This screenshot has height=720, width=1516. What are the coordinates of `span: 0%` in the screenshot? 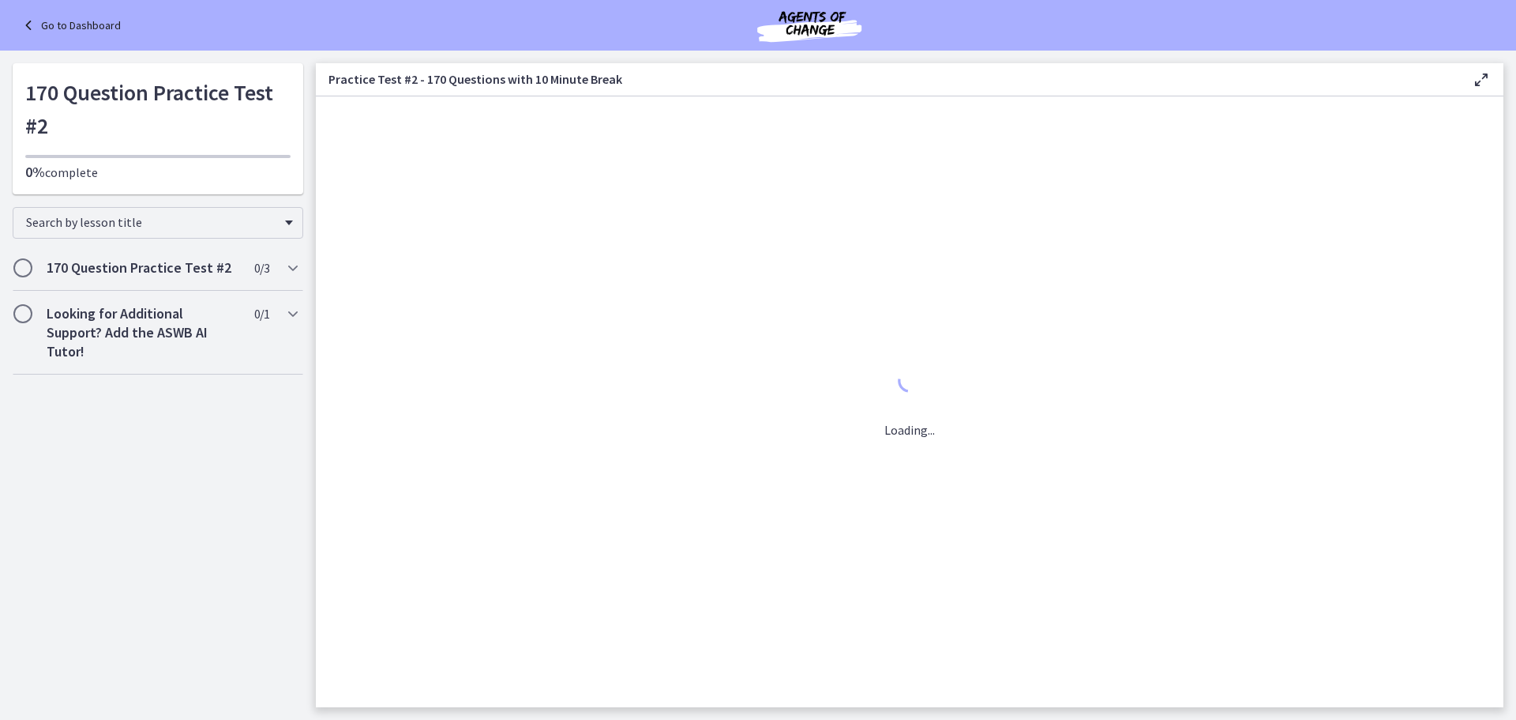 It's located at (35, 171).